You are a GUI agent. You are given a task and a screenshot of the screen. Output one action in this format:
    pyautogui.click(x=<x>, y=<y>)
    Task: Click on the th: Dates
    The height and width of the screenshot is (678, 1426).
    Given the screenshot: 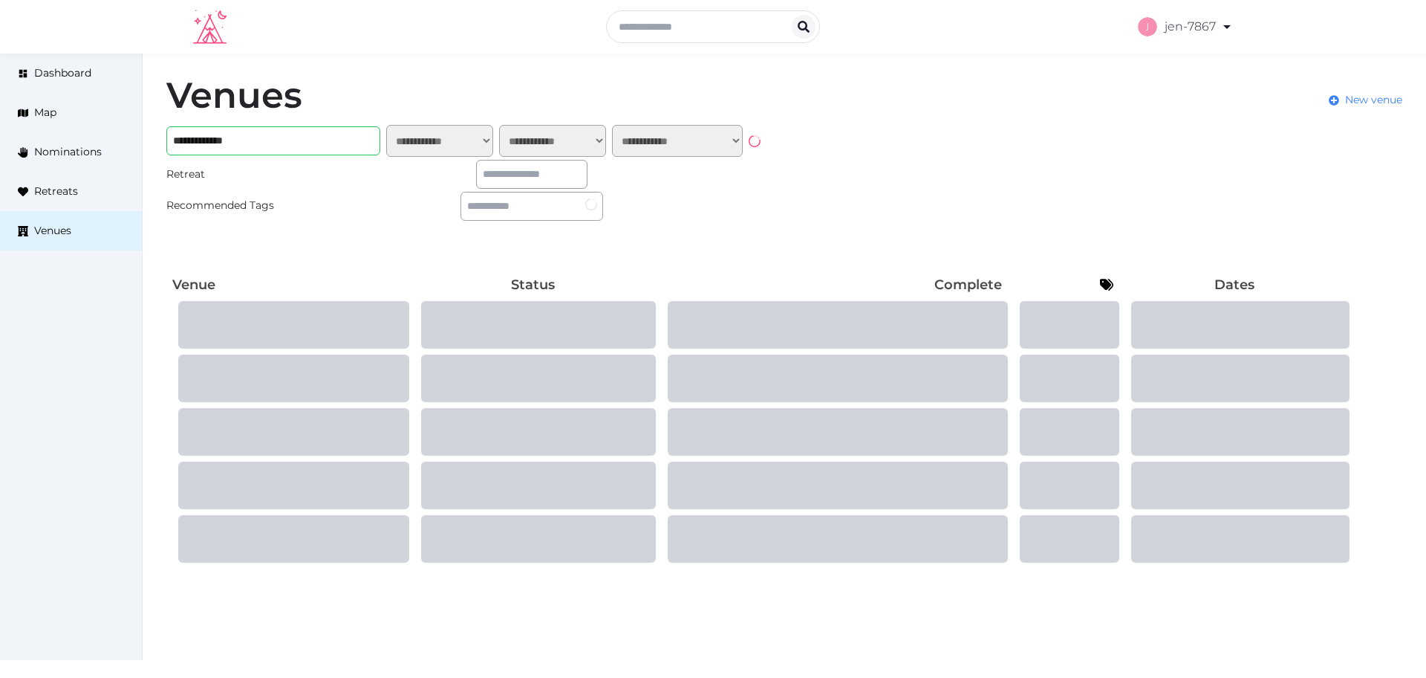 What is the action you would take?
    pyautogui.click(x=1235, y=285)
    